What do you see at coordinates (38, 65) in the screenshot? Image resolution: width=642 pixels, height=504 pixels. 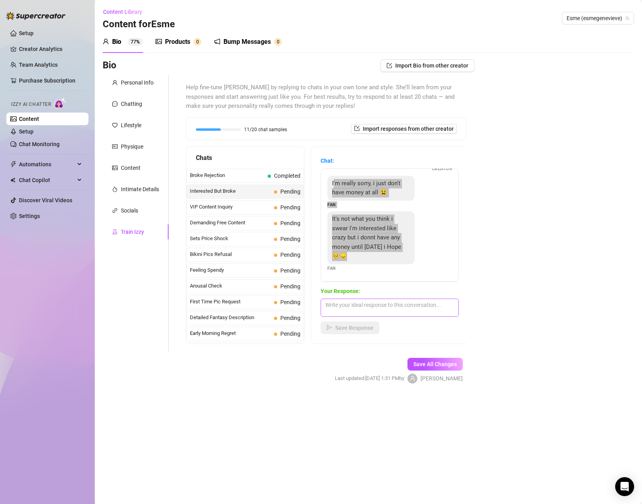 I see `a: Team Analytics` at bounding box center [38, 65].